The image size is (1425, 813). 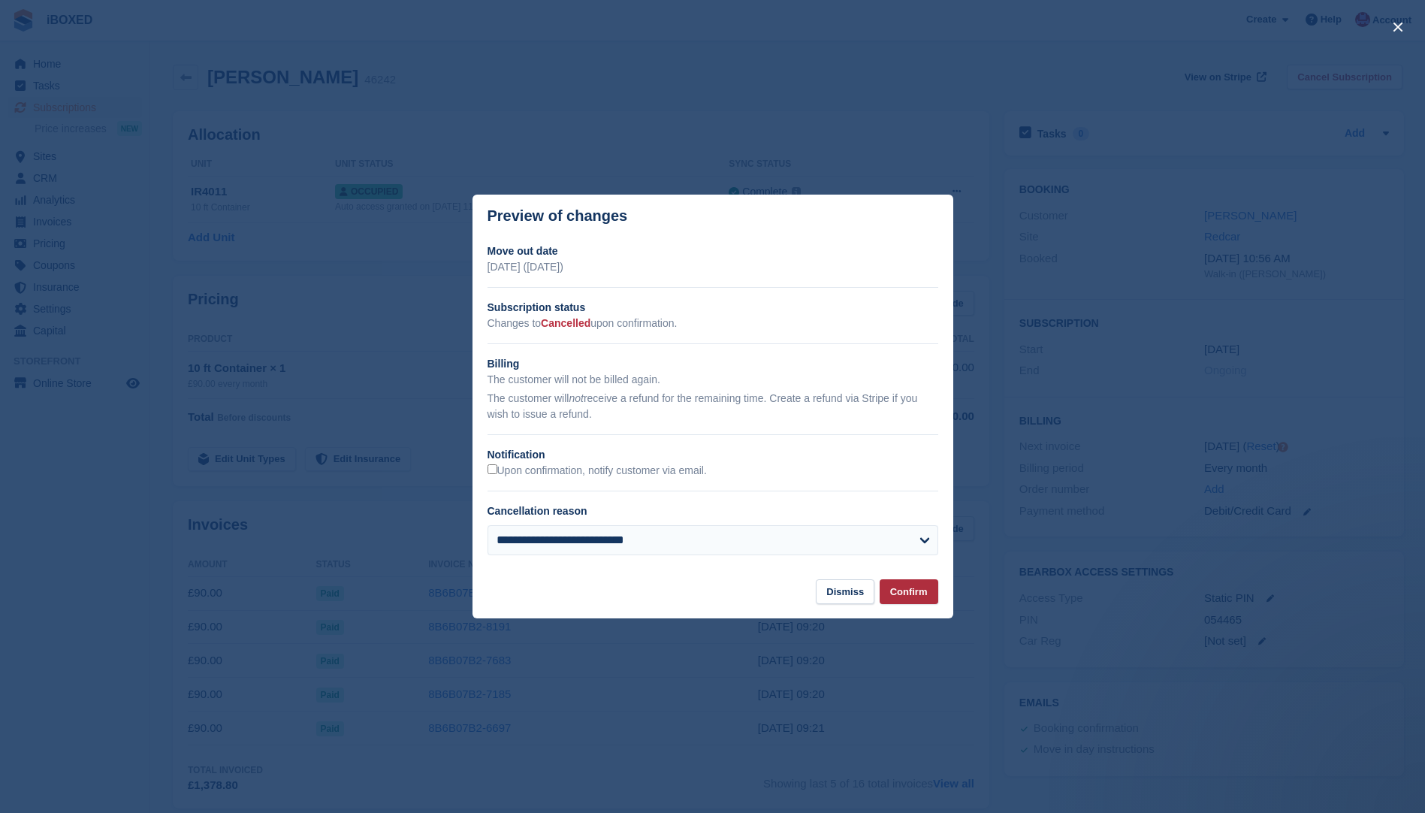 I want to click on h2: Move out date, so click(x=713, y=251).